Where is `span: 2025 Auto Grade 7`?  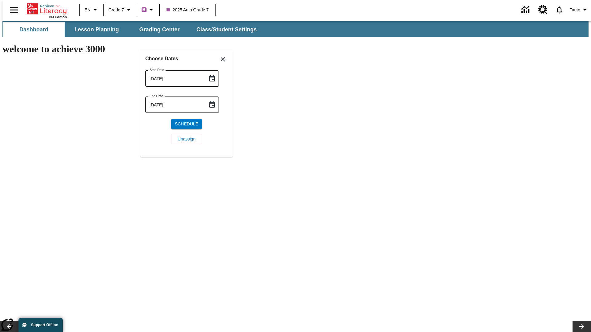
span: 2025 Auto Grade 7 is located at coordinates (188, 10).